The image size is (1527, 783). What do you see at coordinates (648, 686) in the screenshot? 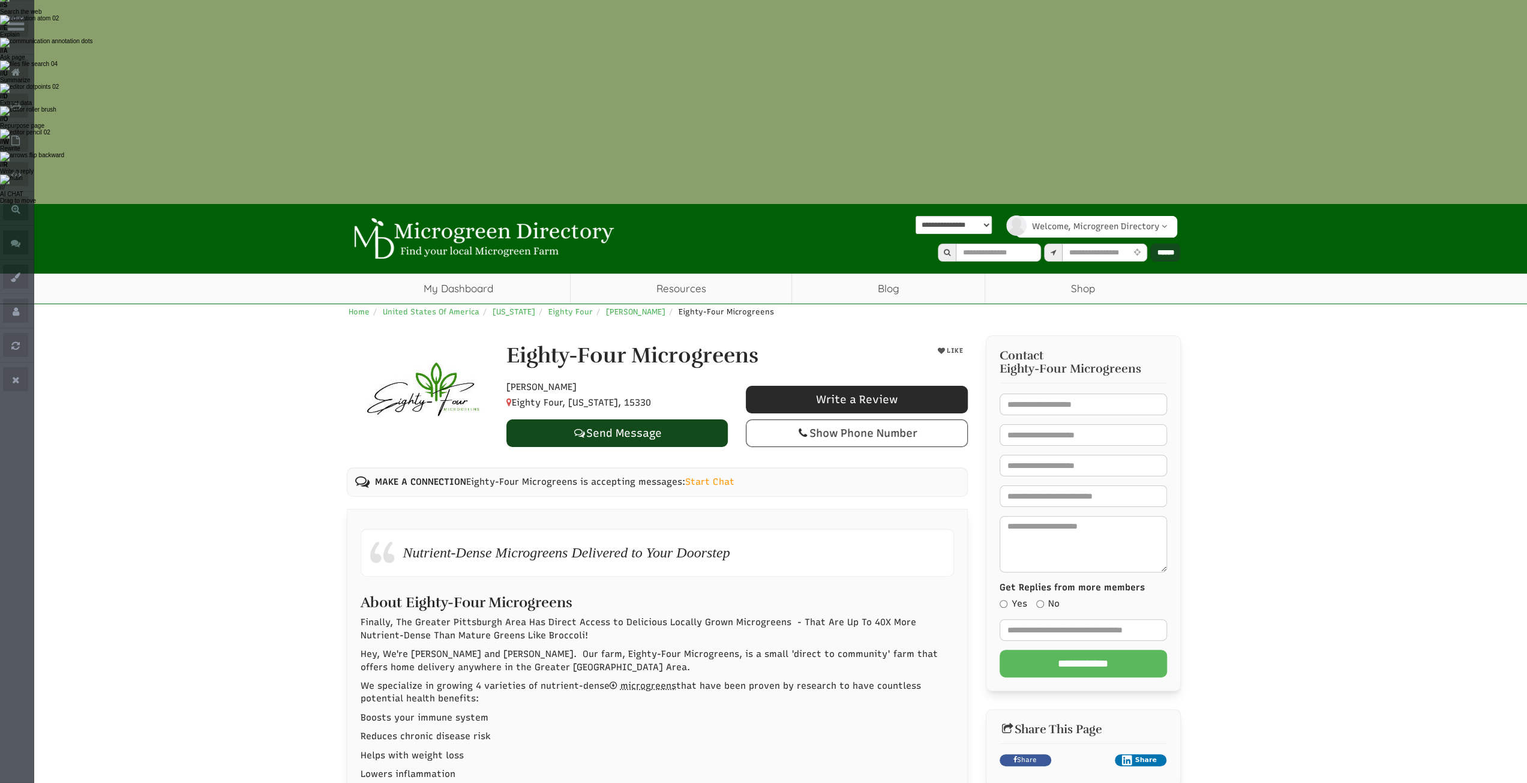
I see `span: microgreens` at bounding box center [648, 686].